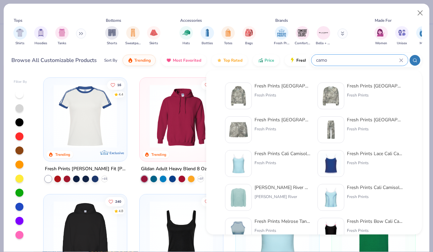 This screenshot has height=252, width=433. What do you see at coordinates (282, 153) in the screenshot?
I see `div: Fresh Prints Cali Camisole Top` at bounding box center [282, 153].